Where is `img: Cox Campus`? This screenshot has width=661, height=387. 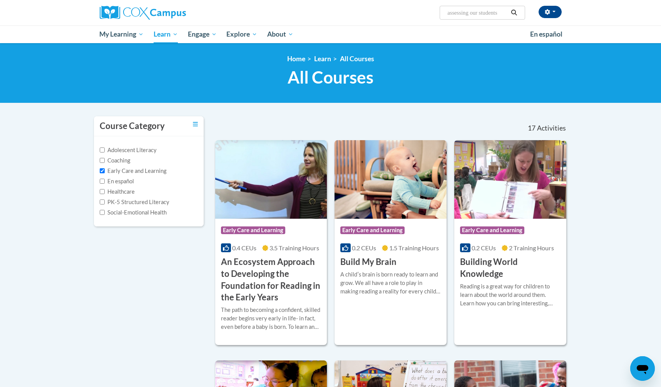 img: Cox Campus is located at coordinates (143, 13).